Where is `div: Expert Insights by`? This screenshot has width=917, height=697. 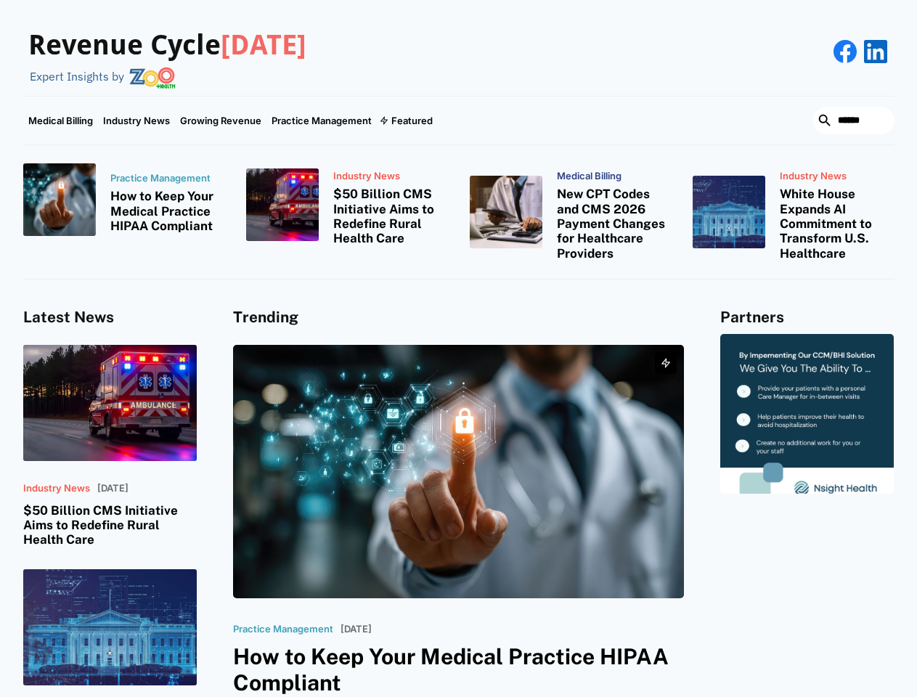 div: Expert Insights by is located at coordinates (77, 76).